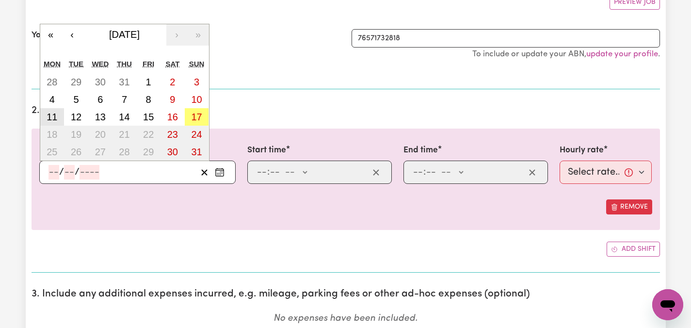 The image size is (691, 328). What do you see at coordinates (581, 150) in the screenshot?
I see `label: Hourly rate` at bounding box center [581, 150].